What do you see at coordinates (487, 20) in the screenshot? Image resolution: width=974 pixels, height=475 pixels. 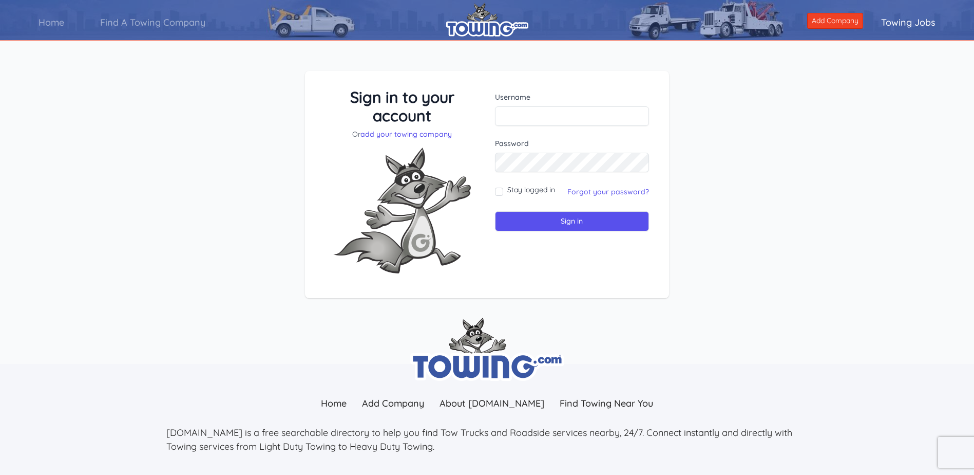 I see `img: logo.png` at bounding box center [487, 20].